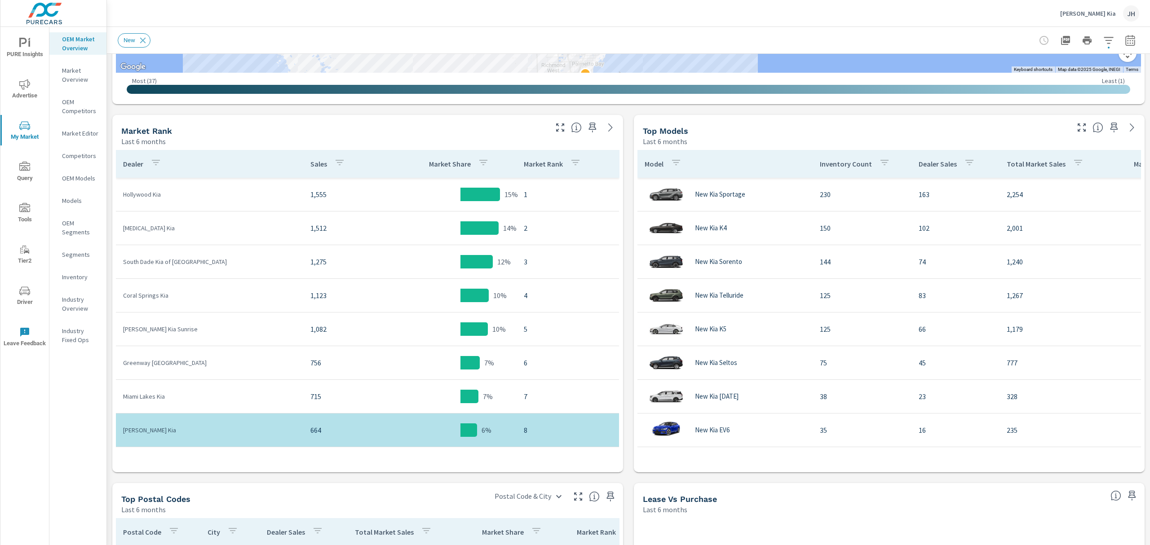 The image size is (1150, 545). What do you see at coordinates (354, 363) in the screenshot?
I see `p: 756` at bounding box center [354, 363].